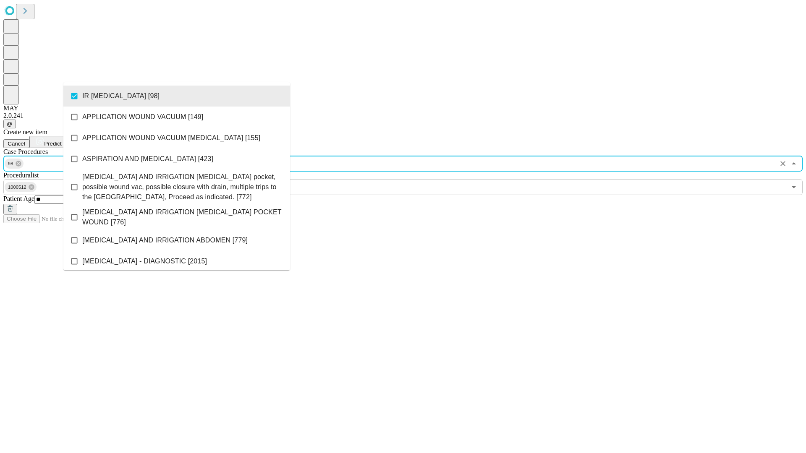 This screenshot has height=453, width=806. I want to click on button: Open, so click(793, 187).